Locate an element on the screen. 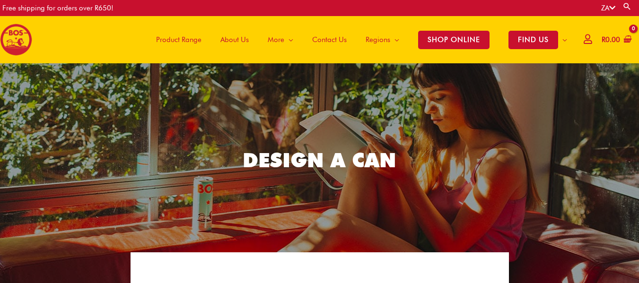 The height and width of the screenshot is (283, 639). a: Product Range is located at coordinates (179, 40).